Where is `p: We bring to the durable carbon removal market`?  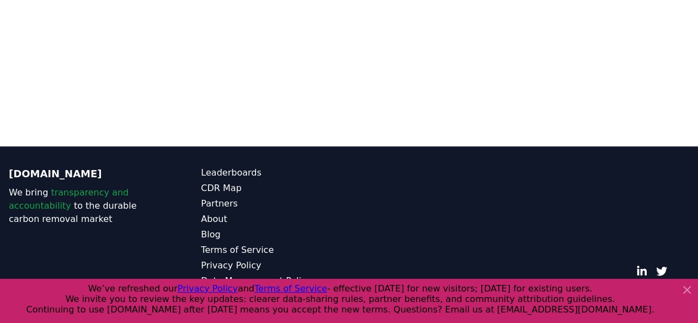
p: We bring to the durable carbon removal market is located at coordinates (83, 206).